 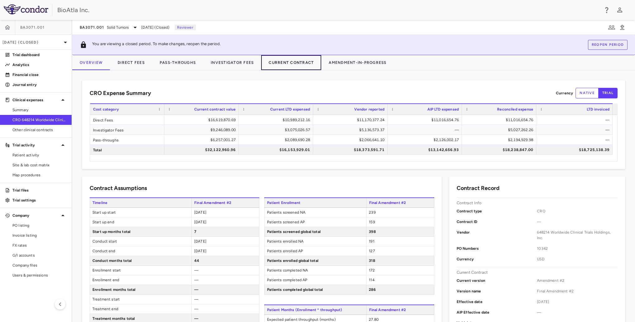 I want to click on div: $16,619,870.69, so click(x=203, y=120).